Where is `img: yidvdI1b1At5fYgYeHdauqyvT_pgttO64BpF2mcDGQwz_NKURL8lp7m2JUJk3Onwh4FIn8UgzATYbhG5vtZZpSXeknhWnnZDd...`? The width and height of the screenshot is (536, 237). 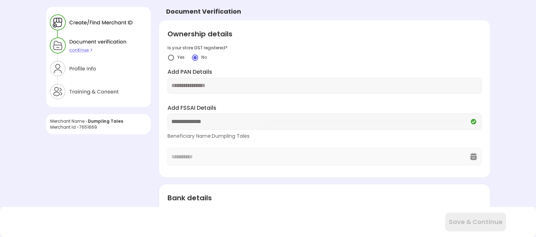
img: yidvdI1b1At5fYgYeHdauqyvT_pgttO64BpF2mcDGQwz_NKURL8lp7m2JUJk3Onwh4FIn8UgzATYbhG5vtZZpSXeknhWnnZDd... is located at coordinates (171, 58).